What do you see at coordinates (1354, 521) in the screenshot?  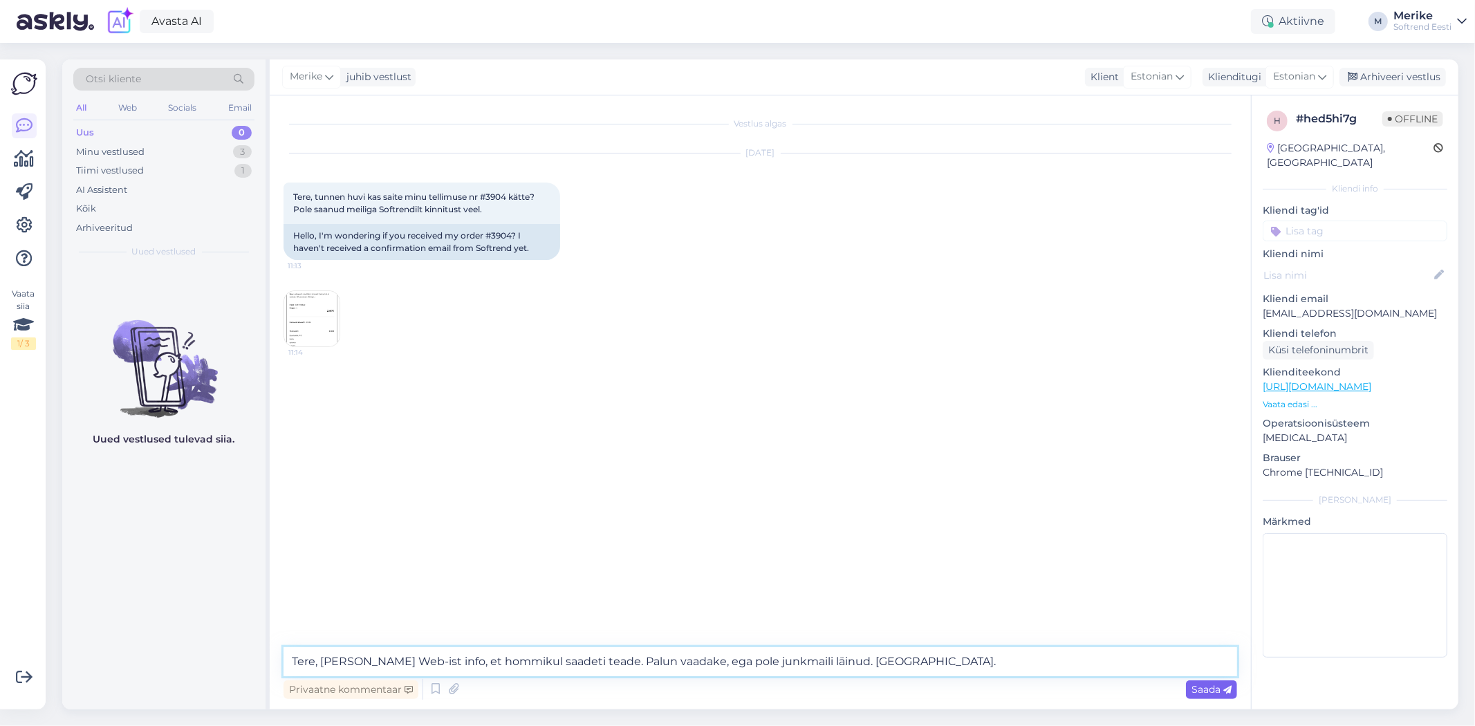 I see `p: Märkmed` at bounding box center [1354, 521].